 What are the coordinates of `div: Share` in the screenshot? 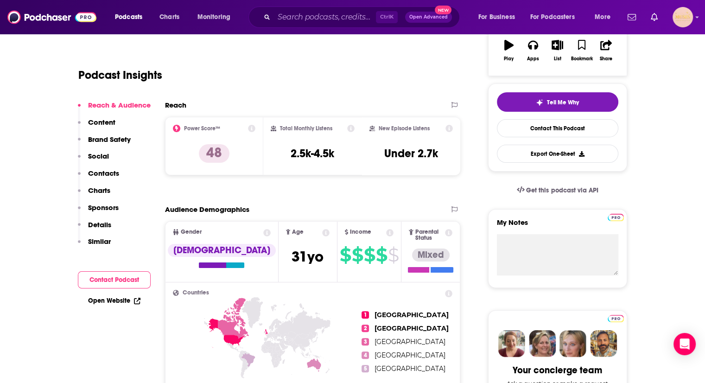 It's located at (606, 59).